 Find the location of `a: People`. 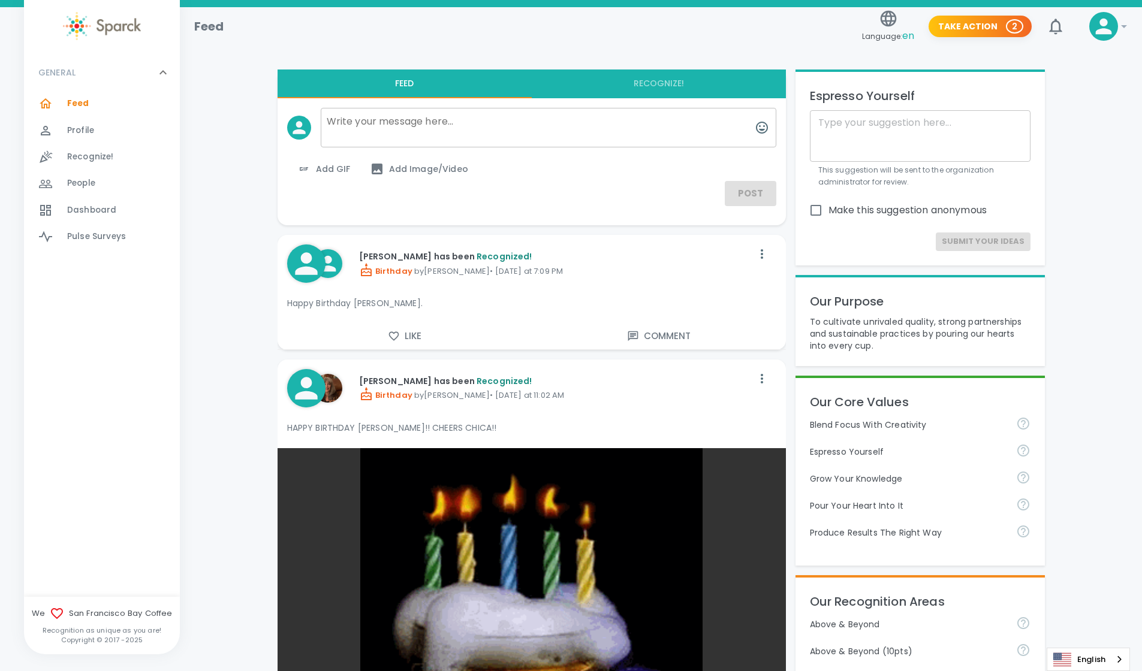

a: People is located at coordinates (102, 183).